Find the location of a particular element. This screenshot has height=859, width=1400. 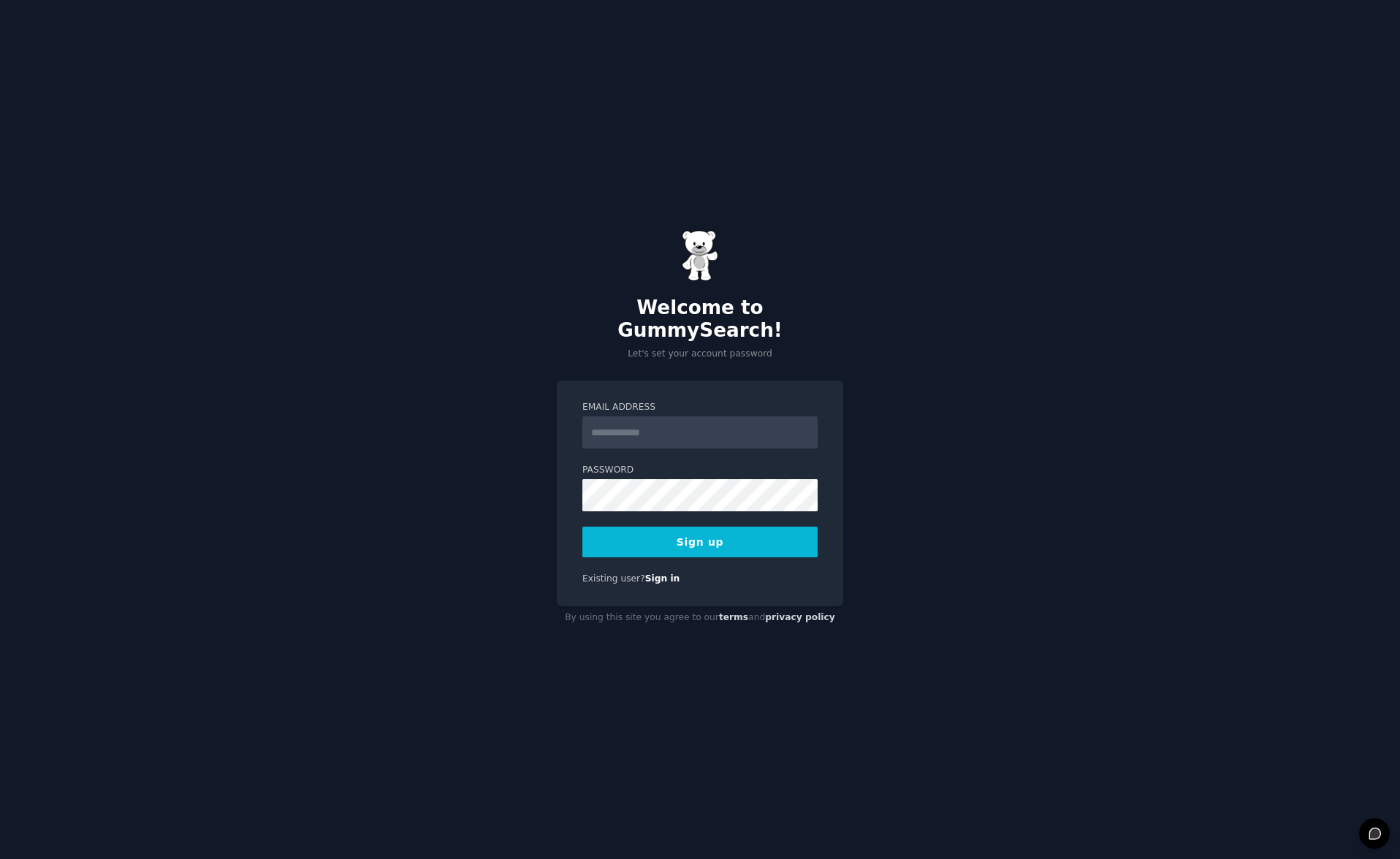

button: Sign up is located at coordinates (700, 543).